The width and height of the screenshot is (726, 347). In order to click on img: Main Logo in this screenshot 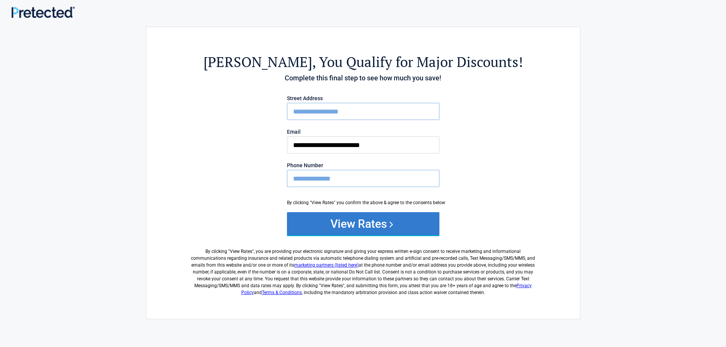, I will do `click(43, 12)`.